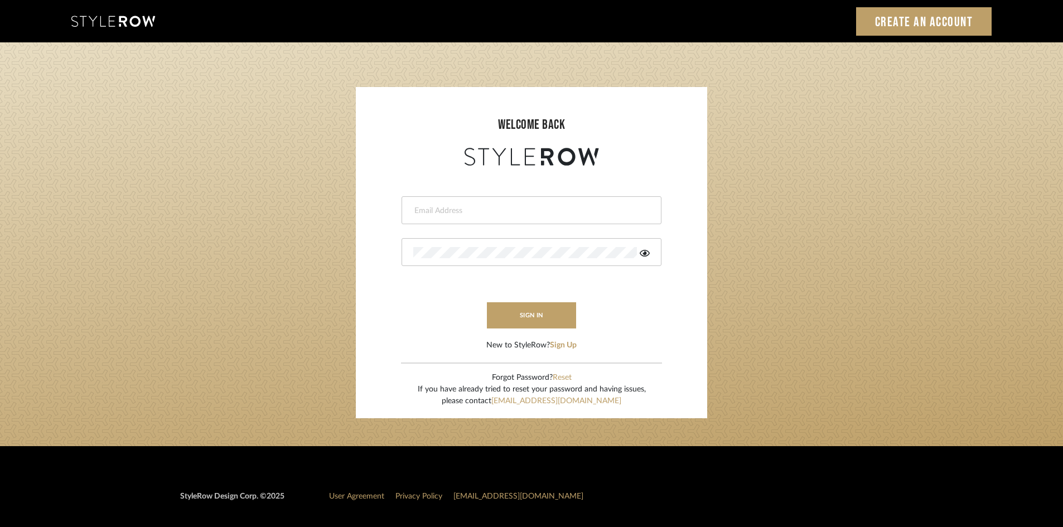  What do you see at coordinates (531, 315) in the screenshot?
I see `button: sign in` at bounding box center [531, 315].